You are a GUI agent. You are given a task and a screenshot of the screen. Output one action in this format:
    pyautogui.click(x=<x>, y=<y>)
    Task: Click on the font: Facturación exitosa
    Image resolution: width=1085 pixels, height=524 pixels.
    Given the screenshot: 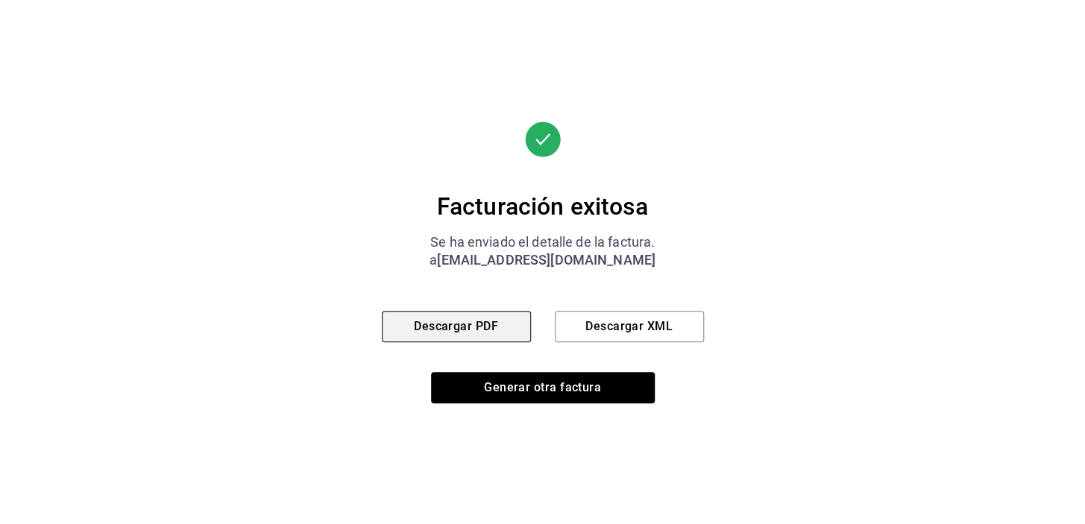 What is the action you would take?
    pyautogui.click(x=543, y=207)
    